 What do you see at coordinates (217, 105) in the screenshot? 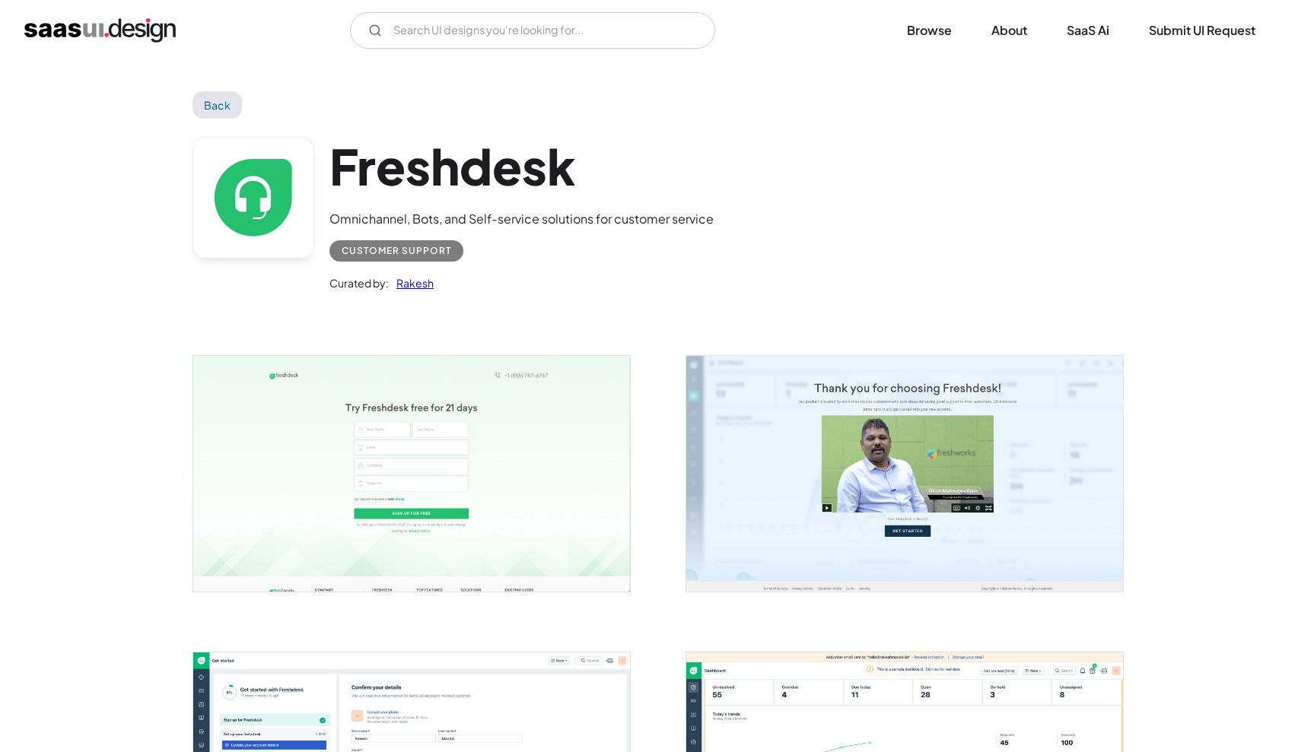
I see `a: Back` at bounding box center [217, 105].